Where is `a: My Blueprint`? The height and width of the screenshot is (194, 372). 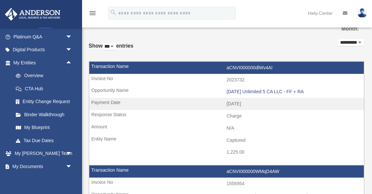
a: My Blueprint is located at coordinates (46, 128).